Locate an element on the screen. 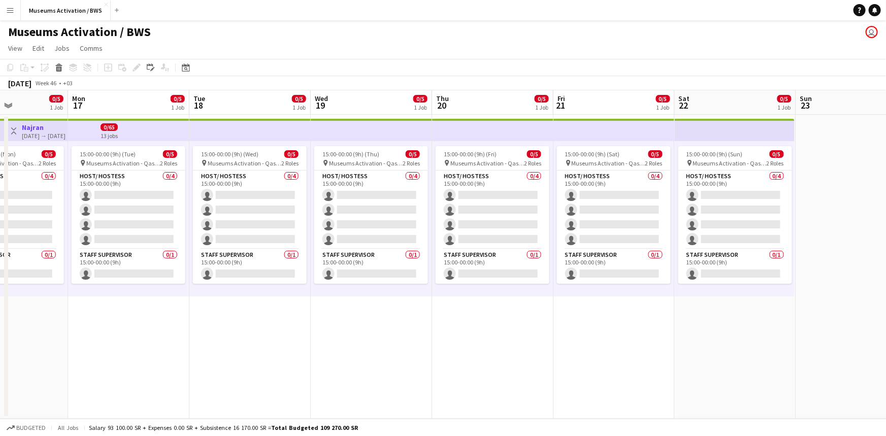  span: Week 46 is located at coordinates (46, 83).